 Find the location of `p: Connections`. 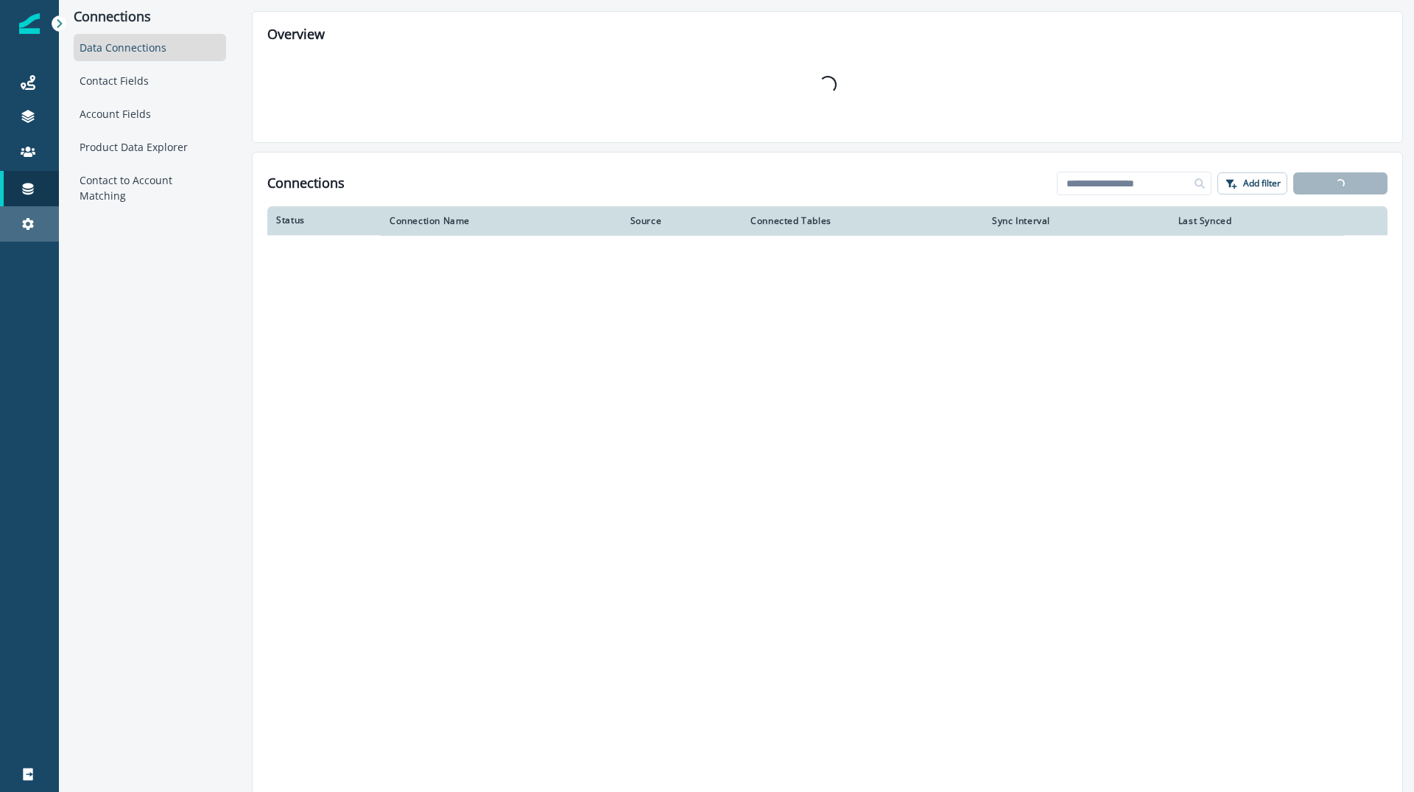

p: Connections is located at coordinates (150, 17).